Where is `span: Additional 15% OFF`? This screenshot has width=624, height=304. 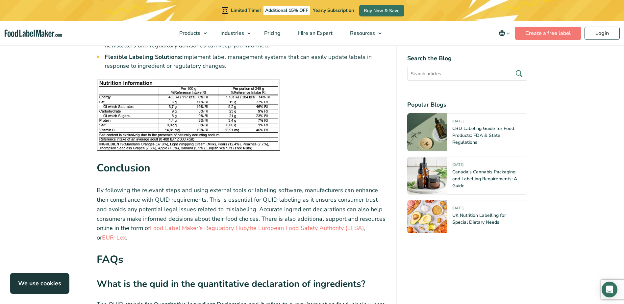 span: Additional 15% OFF is located at coordinates (287, 11).